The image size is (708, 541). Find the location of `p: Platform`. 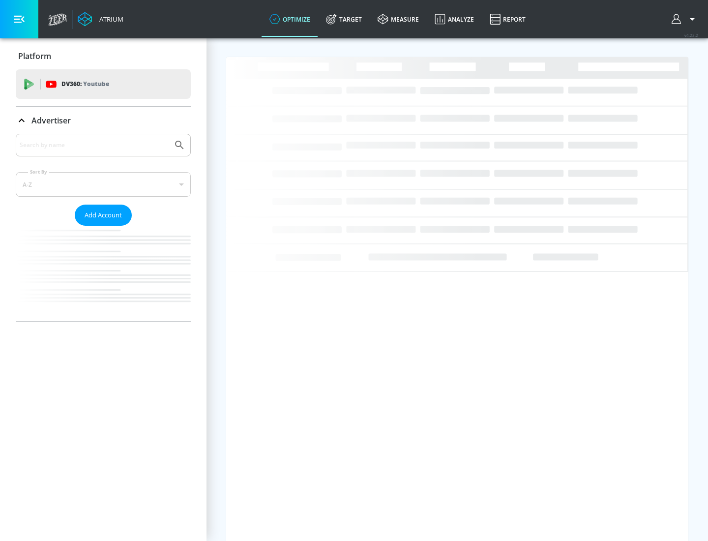

p: Platform is located at coordinates (34, 56).